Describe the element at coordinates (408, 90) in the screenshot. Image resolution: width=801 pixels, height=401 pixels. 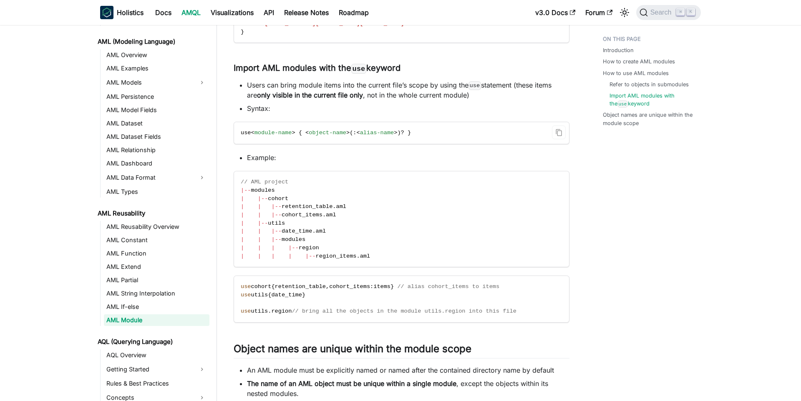
I see `li: Users can bring module items into the current file’s scope by using the statement (these items ar...` at that location.